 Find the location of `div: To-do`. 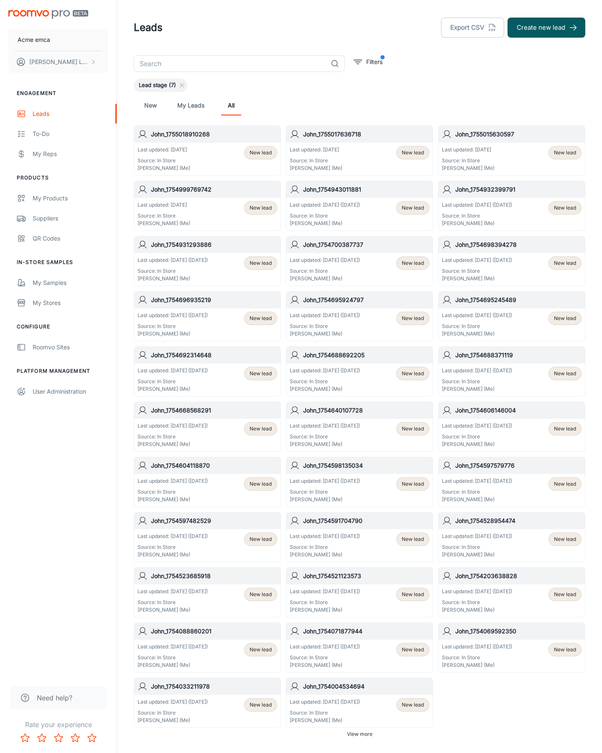

div: To-do is located at coordinates (70, 134).